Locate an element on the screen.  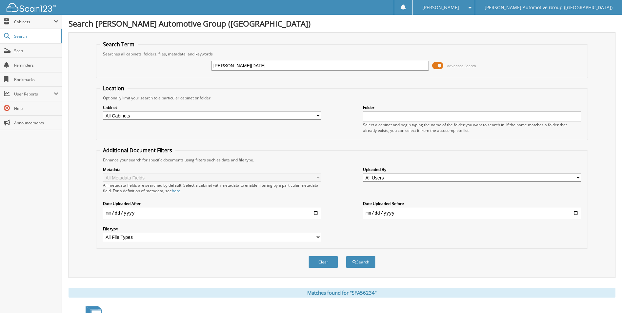
div: Searches all cabinets, folders, files, metadata, and keywords is located at coordinates (342, 54).